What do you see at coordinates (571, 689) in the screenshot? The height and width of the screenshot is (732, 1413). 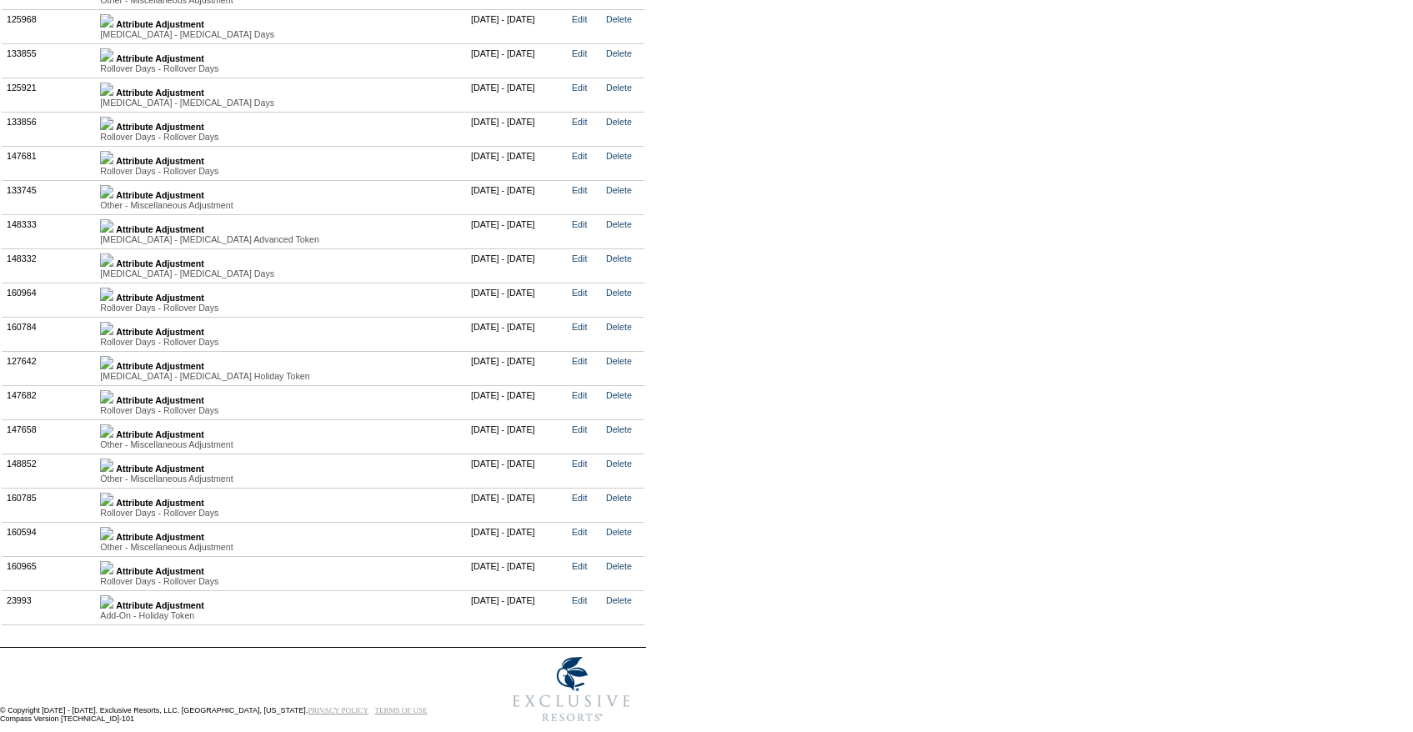 I see `img: Exclusive Resorts` at bounding box center [571, 689].